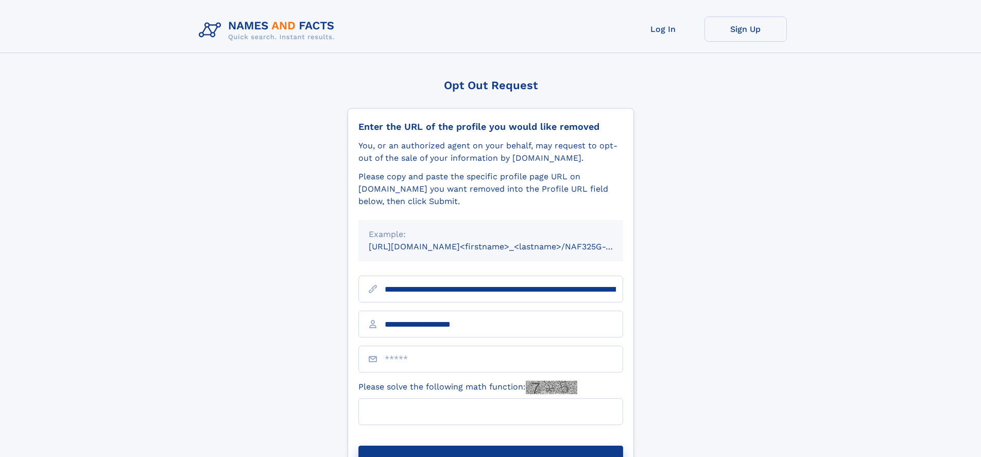 The width and height of the screenshot is (981, 457). Describe the element at coordinates (491, 152) in the screenshot. I see `div: You, or an authorized agent on your behalf, may request to opt-out of the sale of your informatio...` at that location.